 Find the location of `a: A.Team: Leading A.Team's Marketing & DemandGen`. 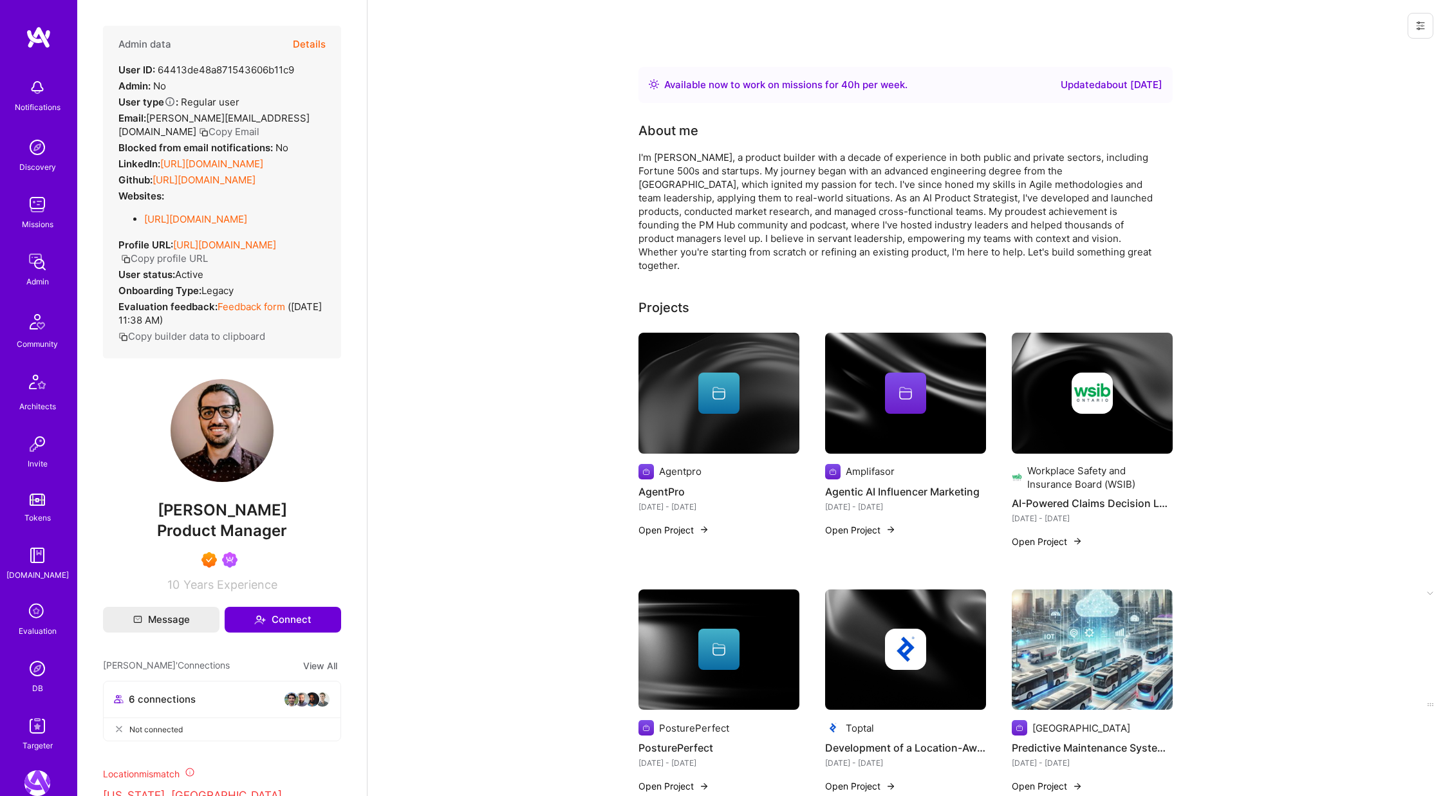

a: A.Team: Leading A.Team's Marketing & DemandGen is located at coordinates (37, 783).